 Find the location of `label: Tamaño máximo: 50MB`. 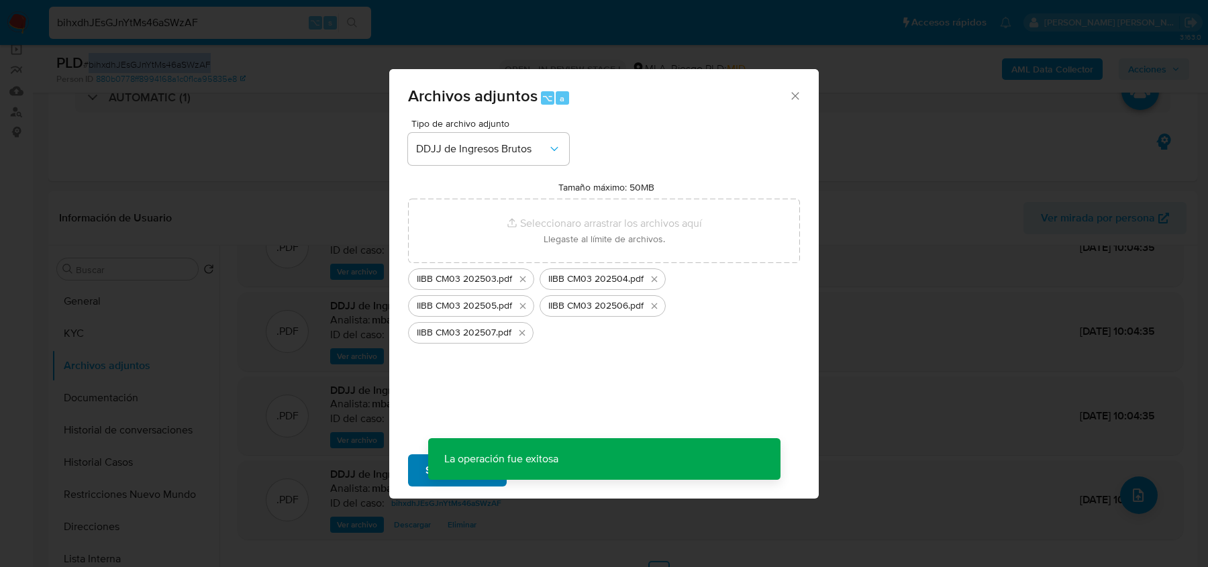

label: Tamaño máximo: 50MB is located at coordinates (606, 187).